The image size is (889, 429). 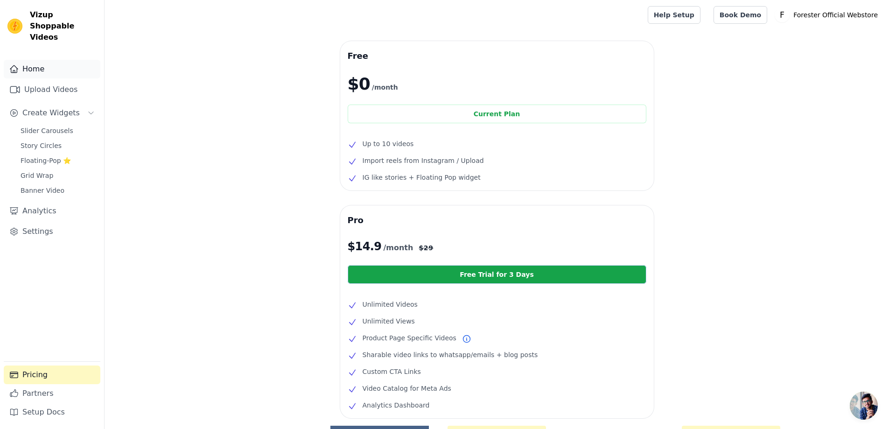 I want to click on span: Import reels from Instagram / Upload, so click(x=423, y=161).